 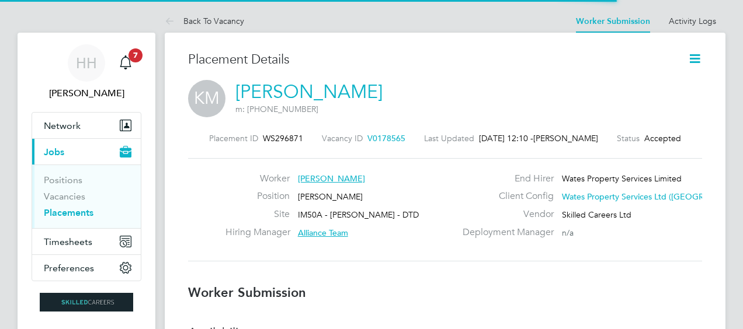 I want to click on button: Preferences, so click(x=86, y=268).